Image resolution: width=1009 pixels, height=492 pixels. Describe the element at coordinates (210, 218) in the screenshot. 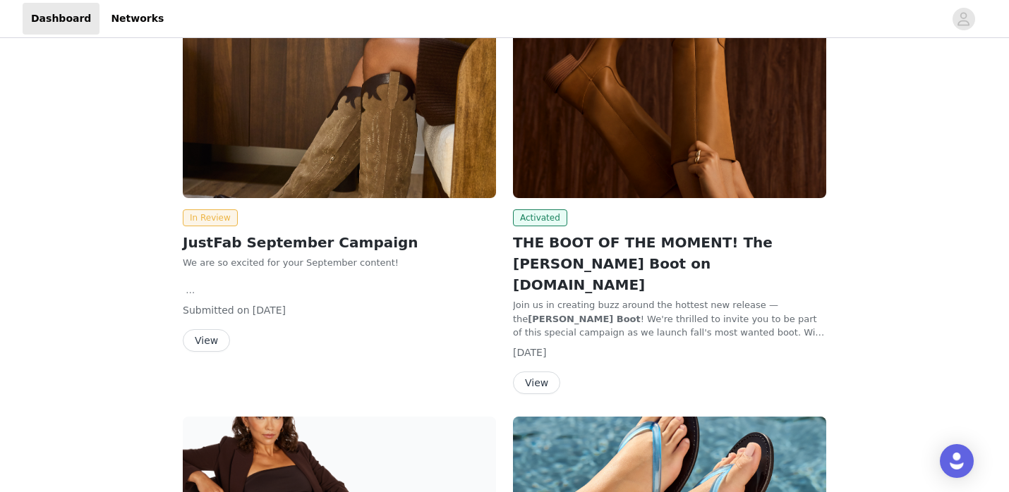

I see `span: In Review` at that location.